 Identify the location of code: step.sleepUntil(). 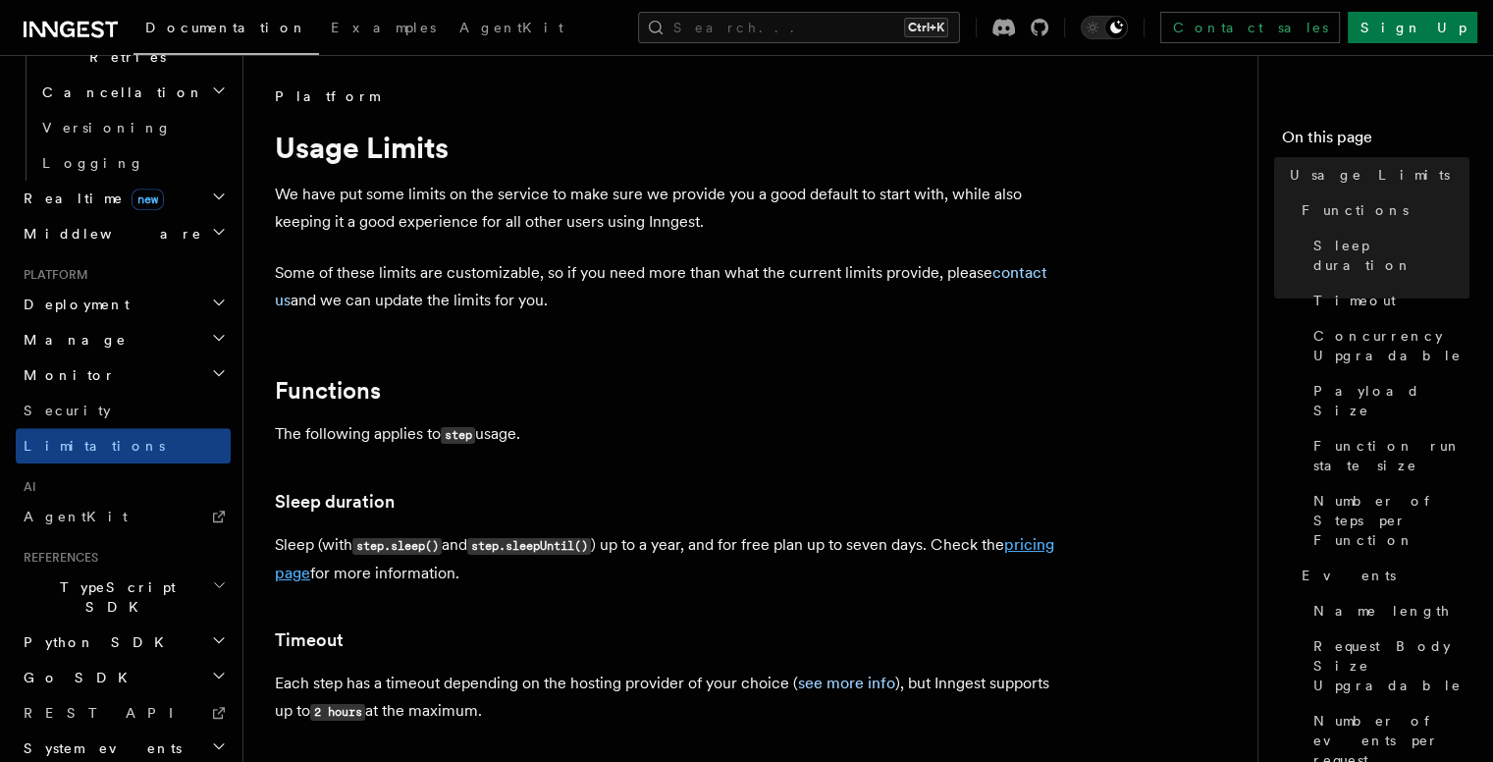
(529, 546).